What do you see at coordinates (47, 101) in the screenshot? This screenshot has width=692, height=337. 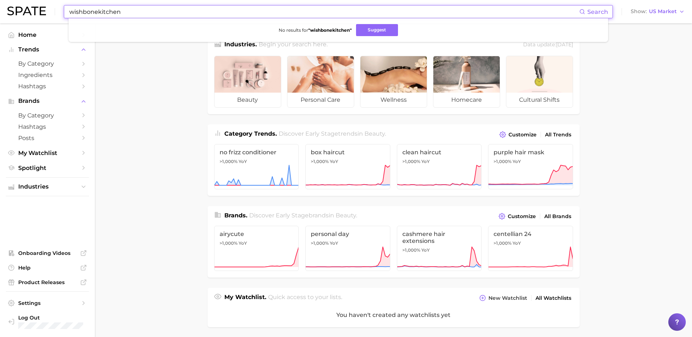 I see `button: Brands` at bounding box center [47, 101].